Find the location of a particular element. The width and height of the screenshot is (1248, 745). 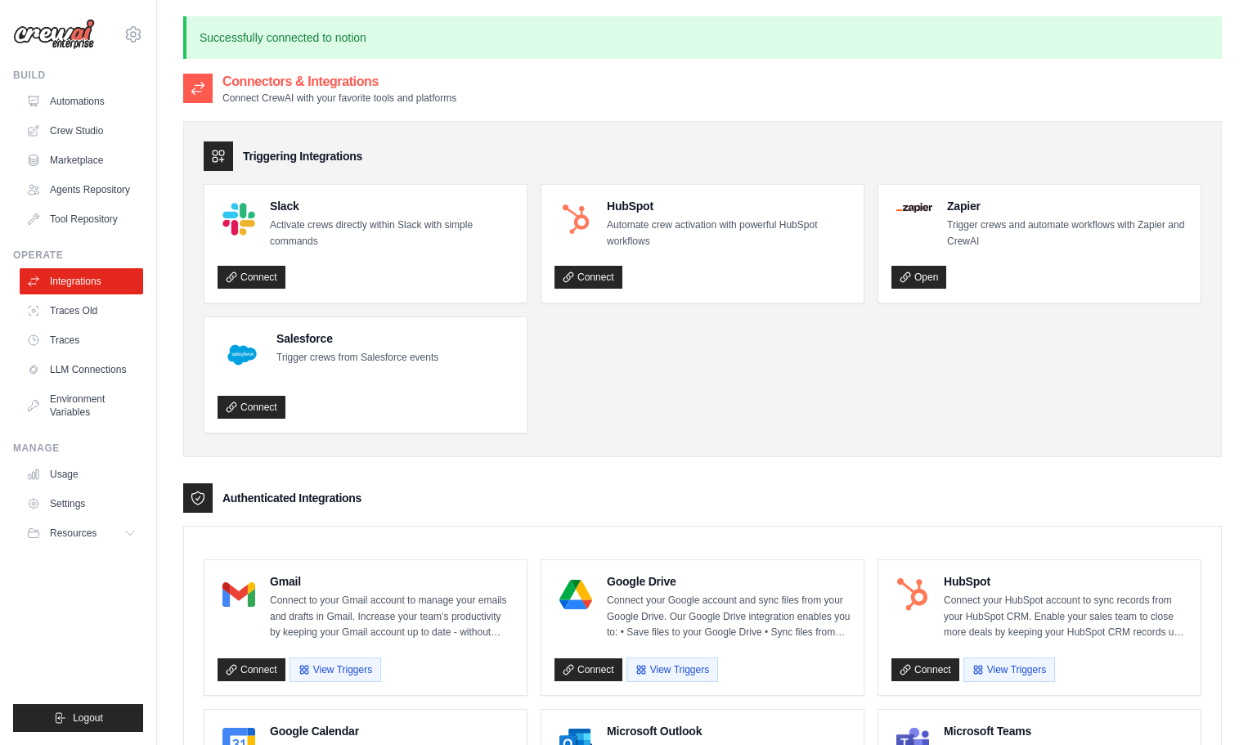

p: Connect your HubSpot account to sync records from your HubSpot CRM. Enable your sales team to clo... is located at coordinates (1065, 616).